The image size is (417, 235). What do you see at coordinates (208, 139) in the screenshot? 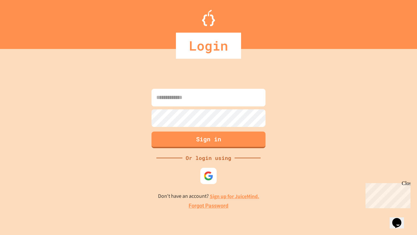
I see `button: Sign in` at bounding box center [208, 139].